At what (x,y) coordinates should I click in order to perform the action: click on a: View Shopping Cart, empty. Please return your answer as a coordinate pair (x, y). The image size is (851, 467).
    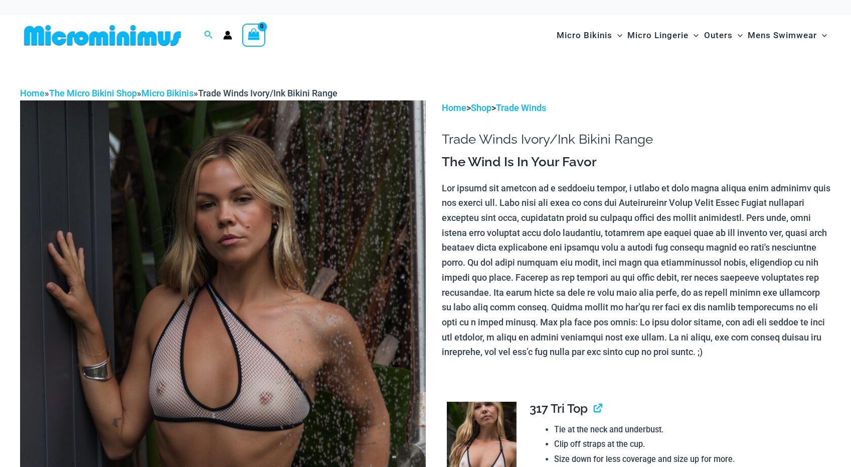
    Looking at the image, I should click on (254, 35).